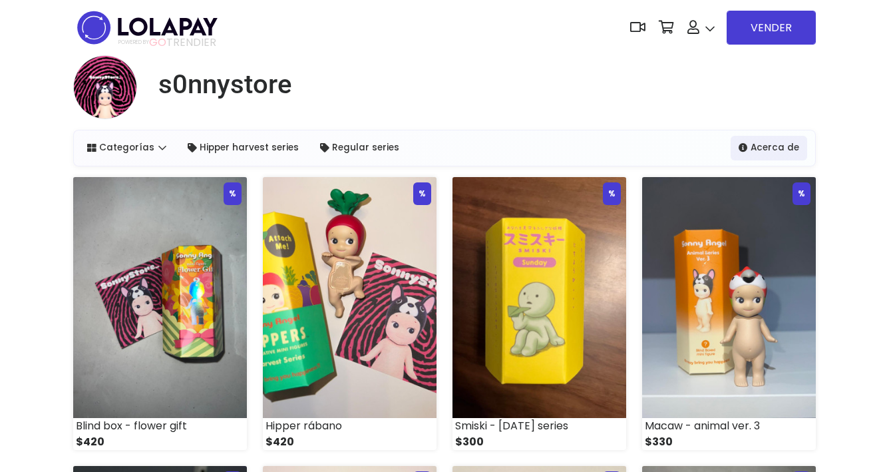 The image size is (889, 472). Describe the element at coordinates (771, 27) in the screenshot. I see `a: VENDER` at that location.